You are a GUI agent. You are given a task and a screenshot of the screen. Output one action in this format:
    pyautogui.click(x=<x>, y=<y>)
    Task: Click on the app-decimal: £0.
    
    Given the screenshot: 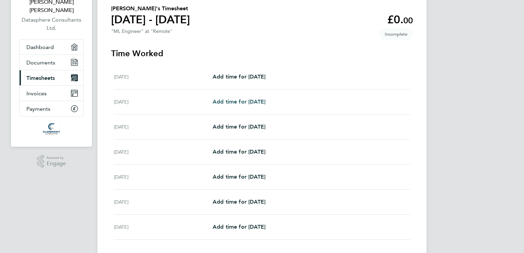 What is the action you would take?
    pyautogui.click(x=400, y=20)
    